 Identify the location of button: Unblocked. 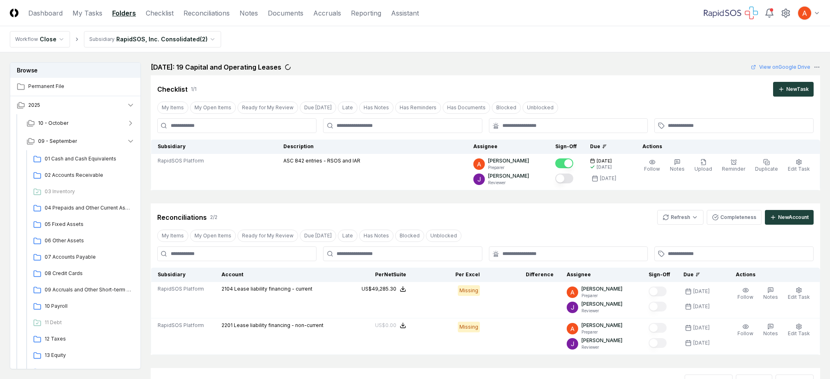
(443, 236).